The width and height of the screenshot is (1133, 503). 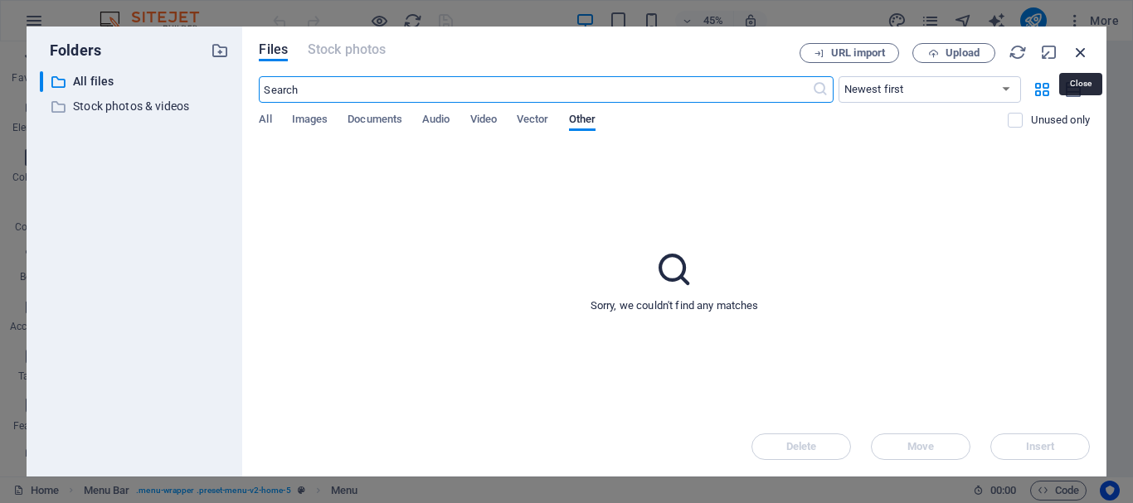 I want to click on div: Stock photos & videos, so click(x=134, y=106).